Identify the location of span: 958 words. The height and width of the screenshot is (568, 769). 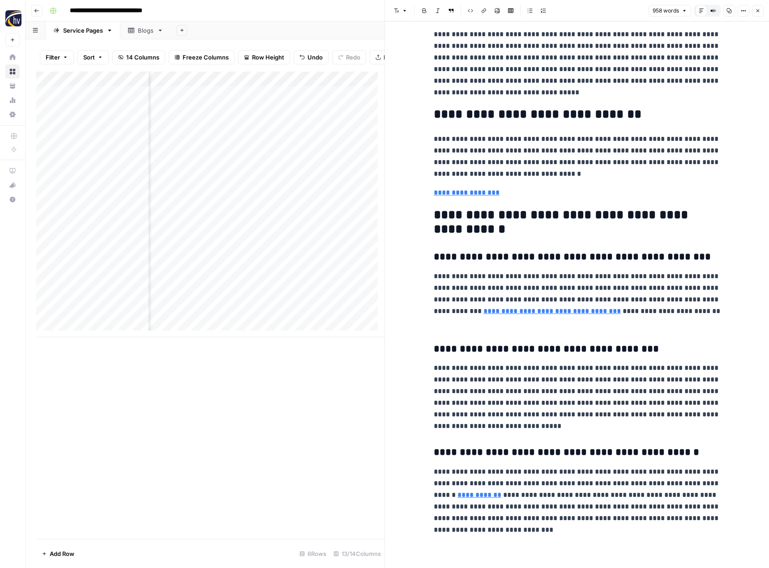
(665, 11).